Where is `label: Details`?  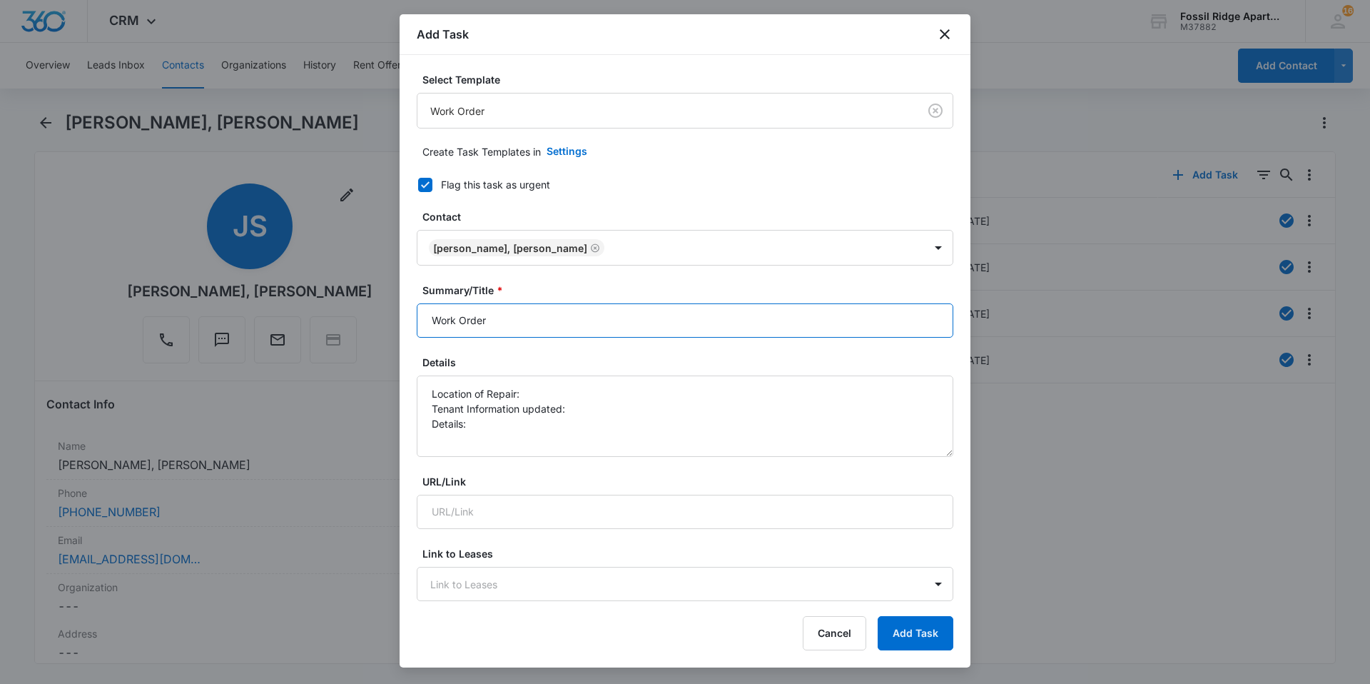 label: Details is located at coordinates (691, 362).